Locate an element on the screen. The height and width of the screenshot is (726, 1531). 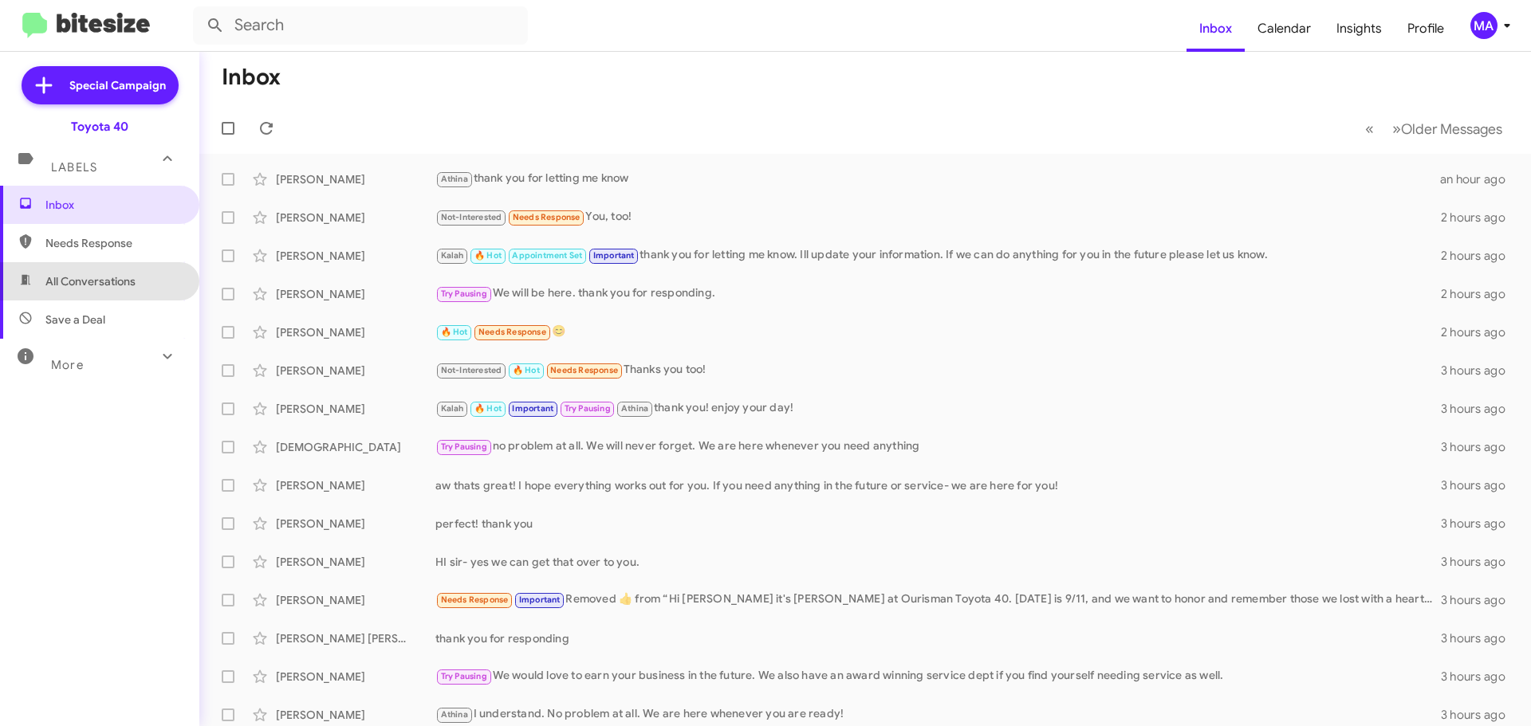
span: Insights is located at coordinates (1359, 29).